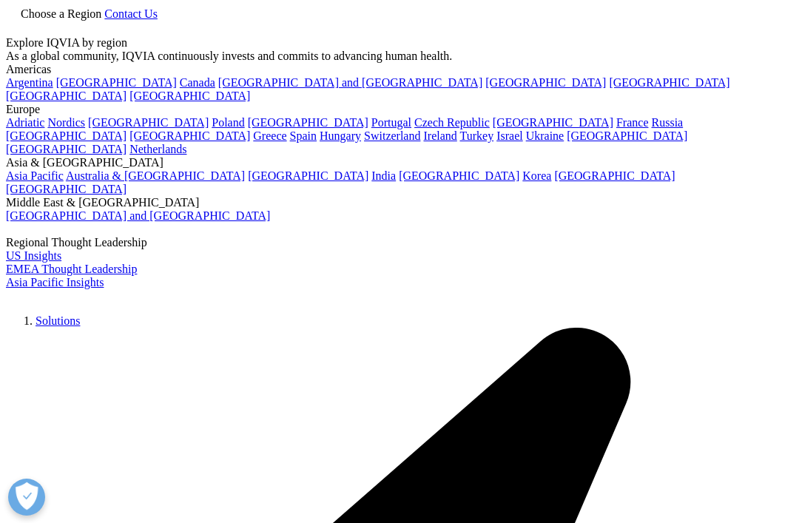  I want to click on a: Asia Pacific Insights, so click(55, 282).